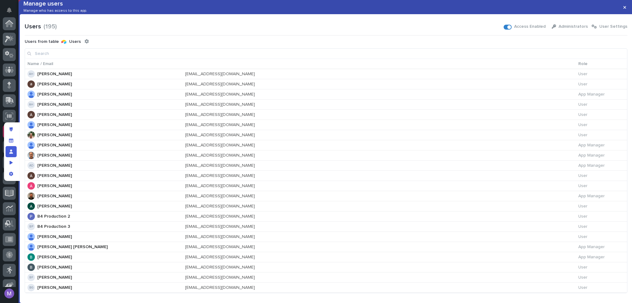  What do you see at coordinates (9, 294) in the screenshot?
I see `button: users-avatar` at bounding box center [9, 294].